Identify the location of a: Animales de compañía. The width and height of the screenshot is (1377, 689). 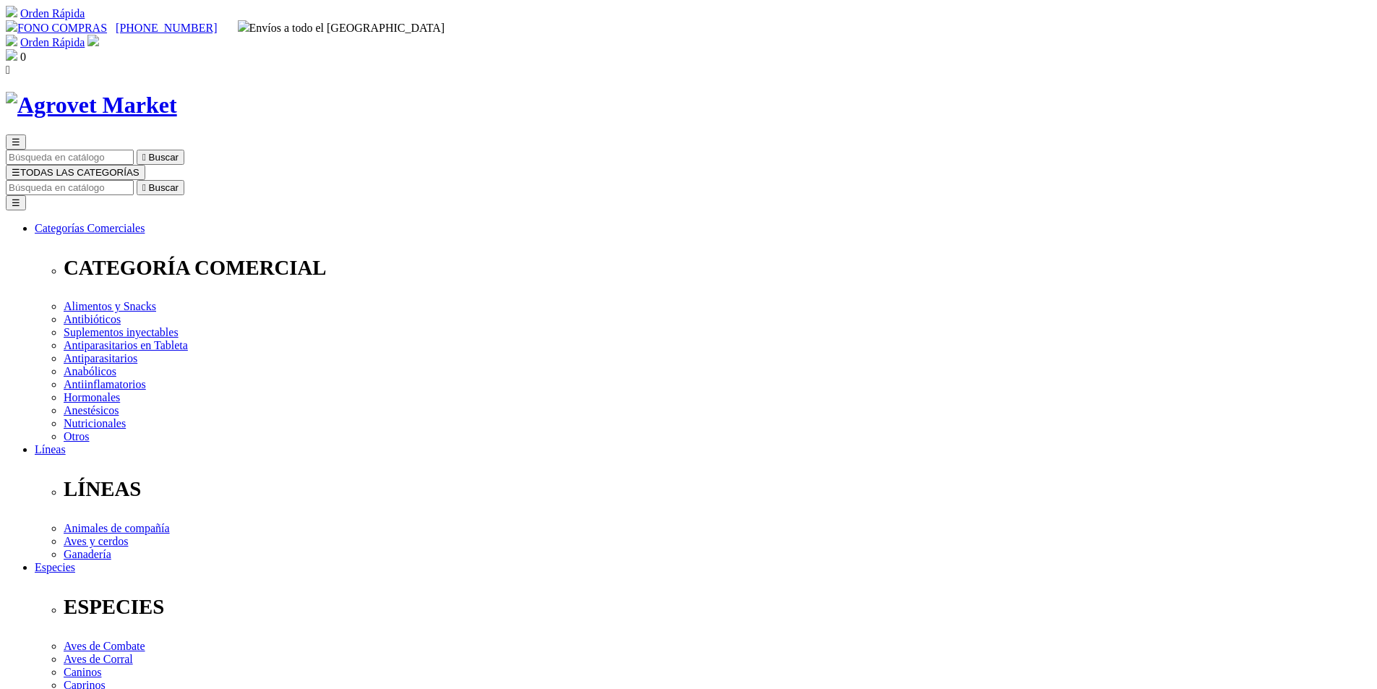
(116, 527).